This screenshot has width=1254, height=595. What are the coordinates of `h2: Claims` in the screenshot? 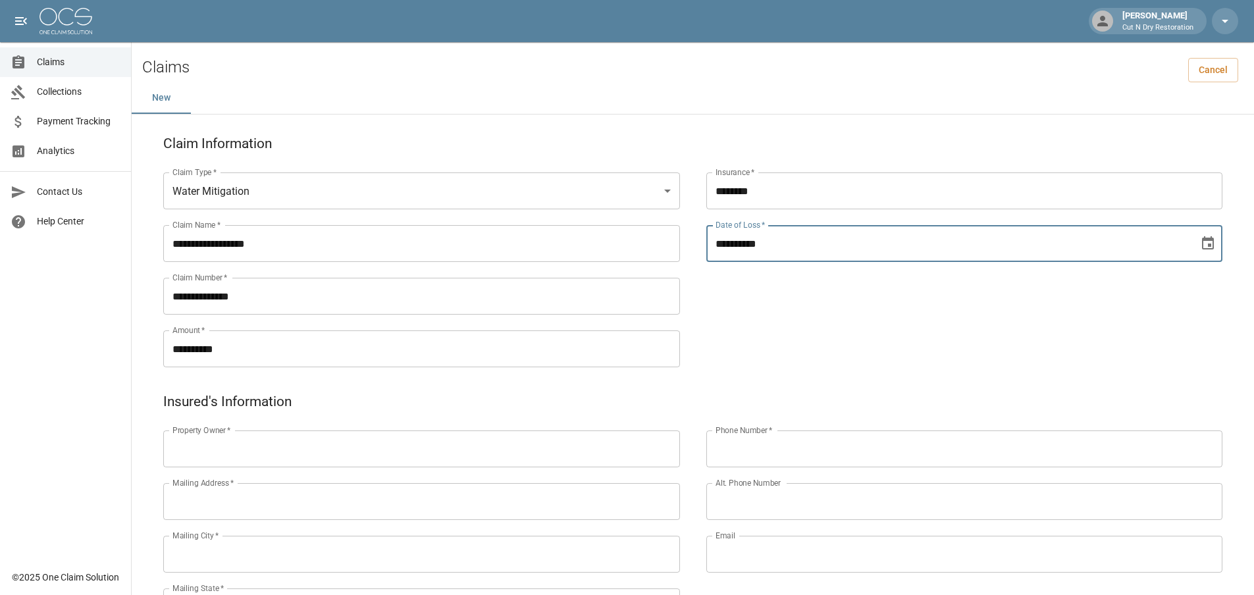 It's located at (166, 67).